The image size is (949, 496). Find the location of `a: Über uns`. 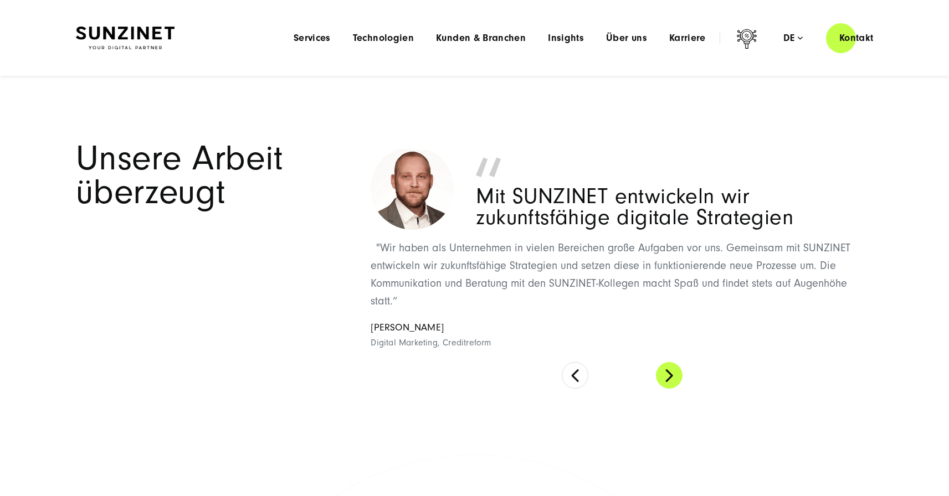

a: Über uns is located at coordinates (626, 38).